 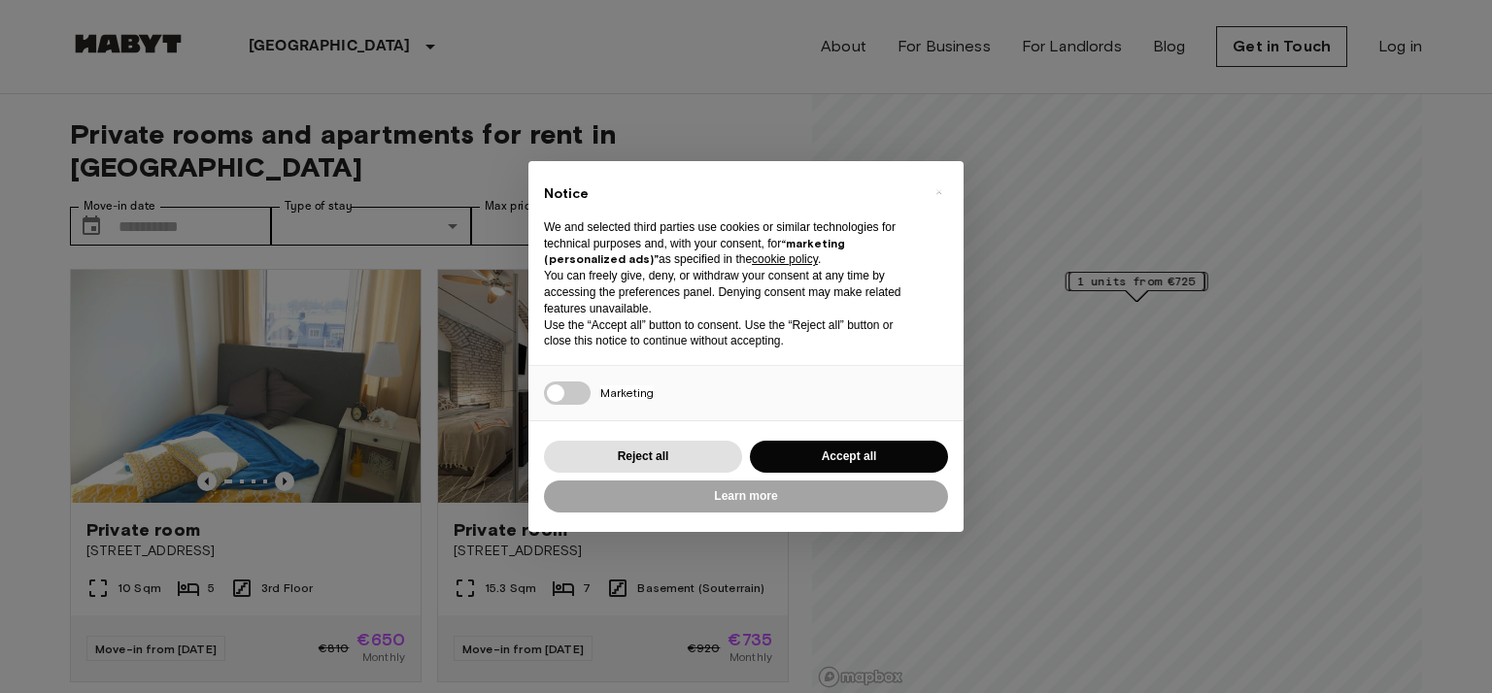 I want to click on button: Close this notice, so click(x=938, y=192).